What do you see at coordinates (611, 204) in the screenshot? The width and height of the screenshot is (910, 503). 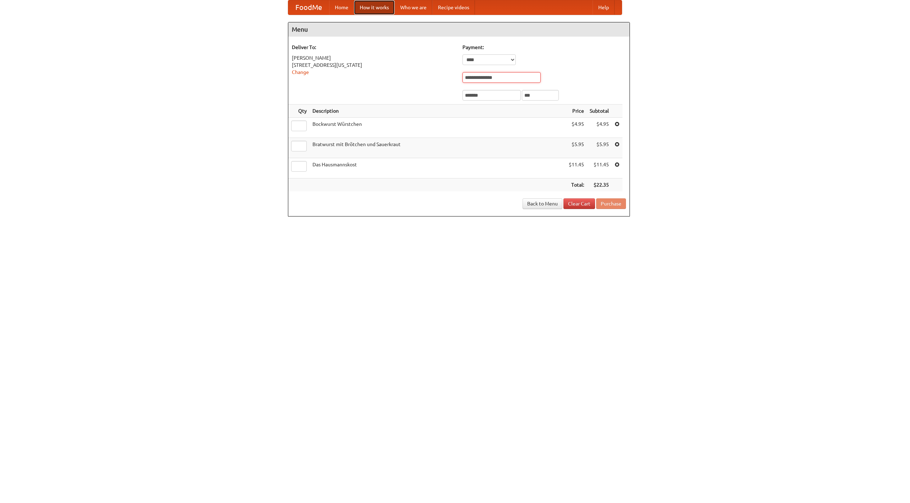 I see `button: Purchase` at bounding box center [611, 204].